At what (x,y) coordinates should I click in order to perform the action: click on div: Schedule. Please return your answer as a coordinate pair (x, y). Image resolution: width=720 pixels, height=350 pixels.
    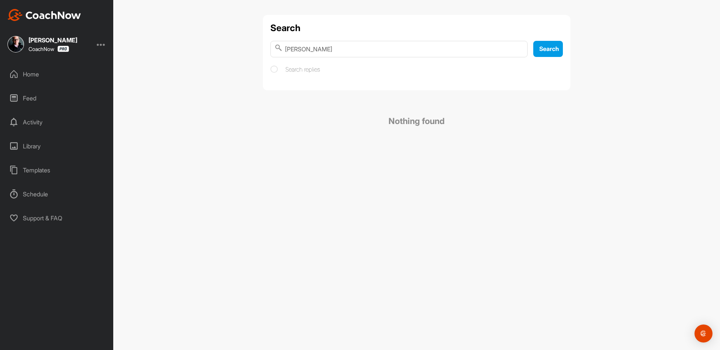
    Looking at the image, I should click on (57, 194).